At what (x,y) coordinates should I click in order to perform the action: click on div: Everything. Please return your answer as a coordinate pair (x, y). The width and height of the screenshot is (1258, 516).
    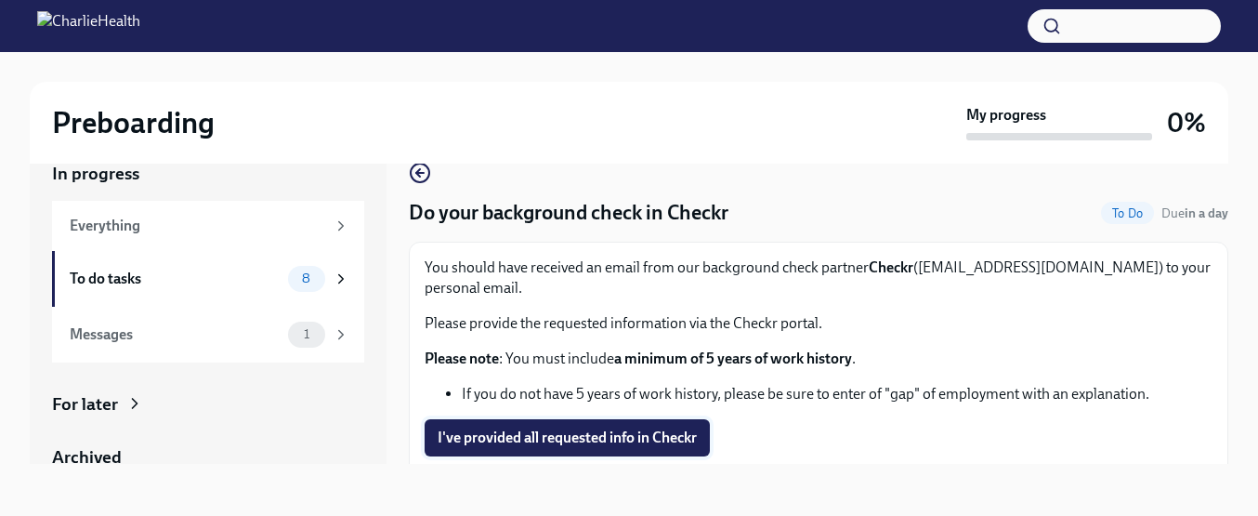
    Looking at the image, I should click on (197, 226).